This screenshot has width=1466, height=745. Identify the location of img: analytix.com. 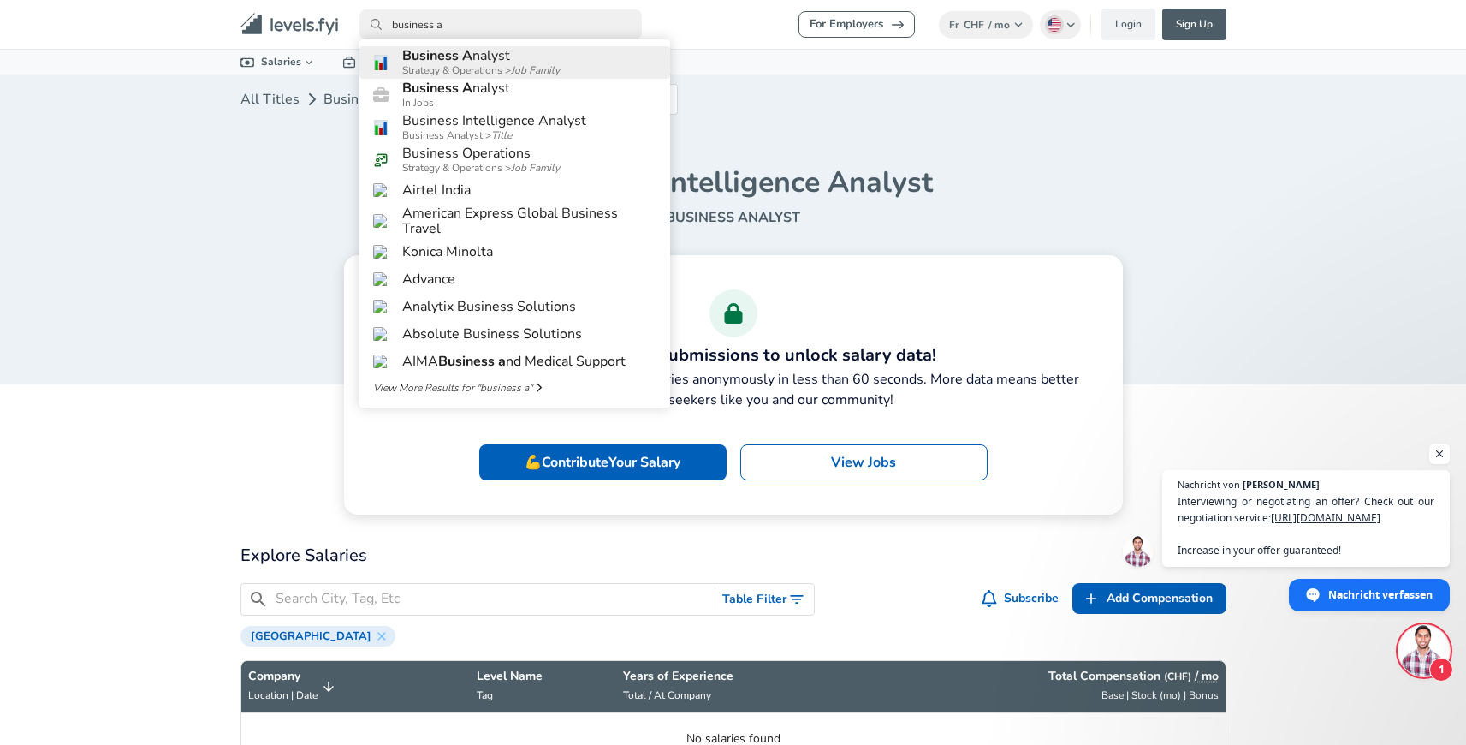
(381, 306).